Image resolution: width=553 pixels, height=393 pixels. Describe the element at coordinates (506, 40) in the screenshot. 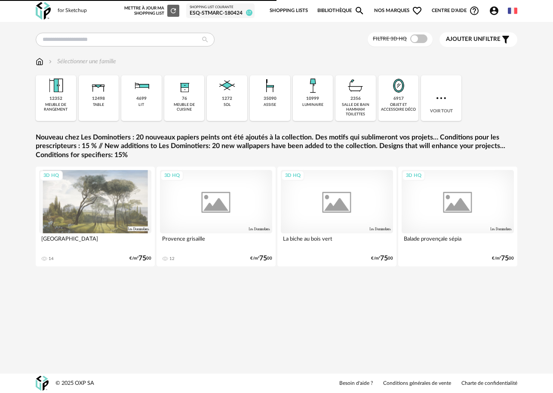

I see `span: Filter icon` at that location.